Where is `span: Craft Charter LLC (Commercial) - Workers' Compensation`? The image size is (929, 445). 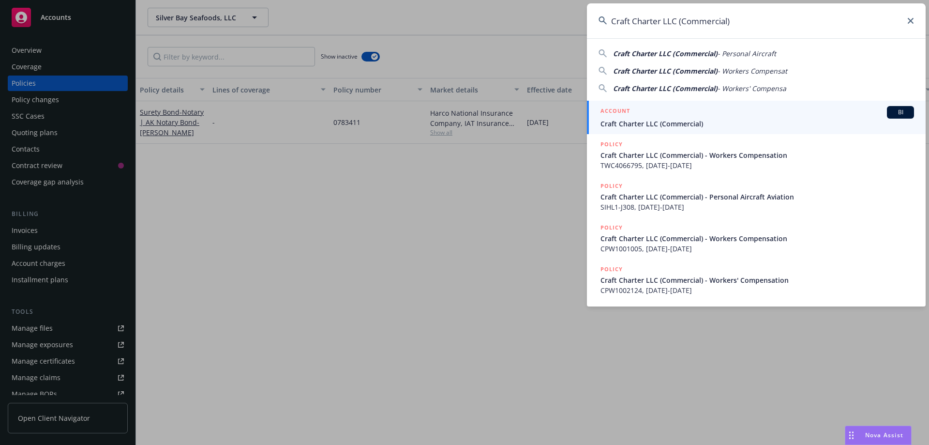 span: Craft Charter LLC (Commercial) - Workers' Compensation is located at coordinates (757, 280).